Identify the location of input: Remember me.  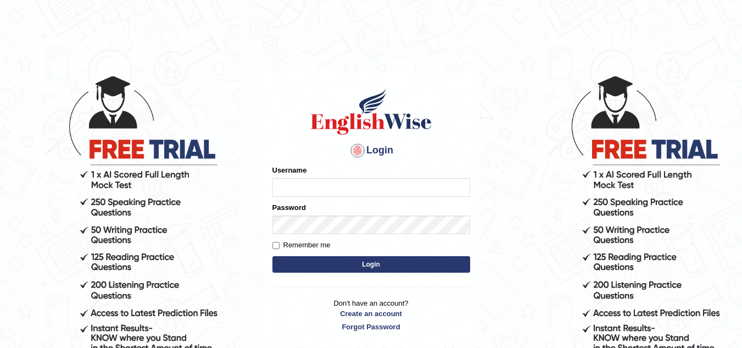
(276, 245).